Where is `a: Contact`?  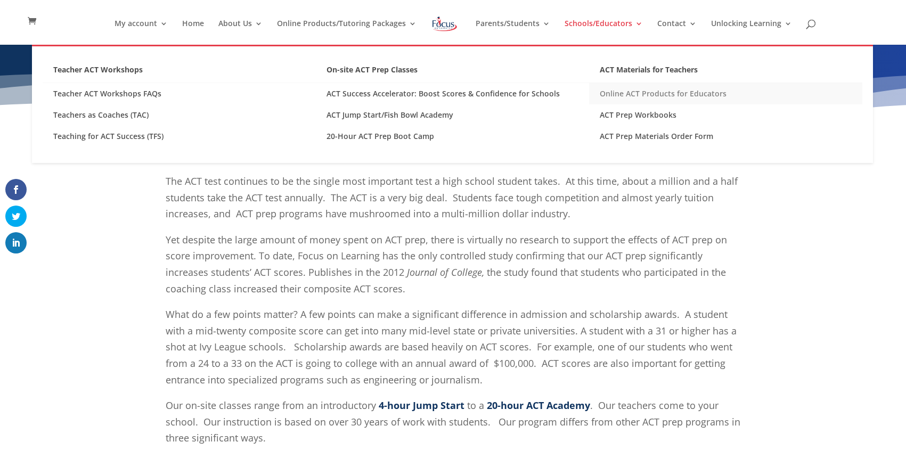 a: Contact is located at coordinates (677, 32).